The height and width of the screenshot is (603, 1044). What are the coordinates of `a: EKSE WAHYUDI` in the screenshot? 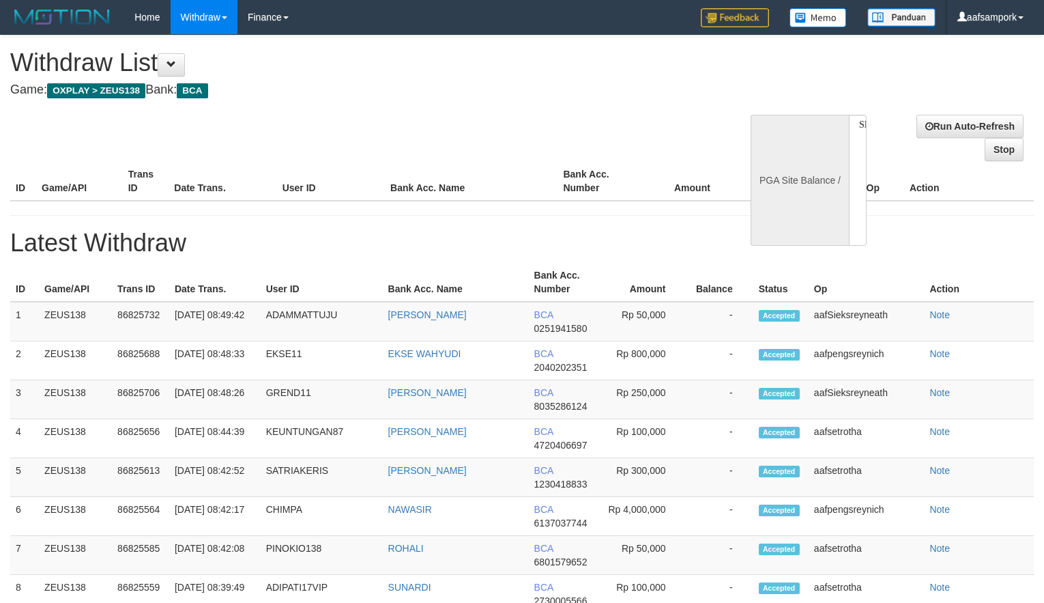 It's located at (425, 354).